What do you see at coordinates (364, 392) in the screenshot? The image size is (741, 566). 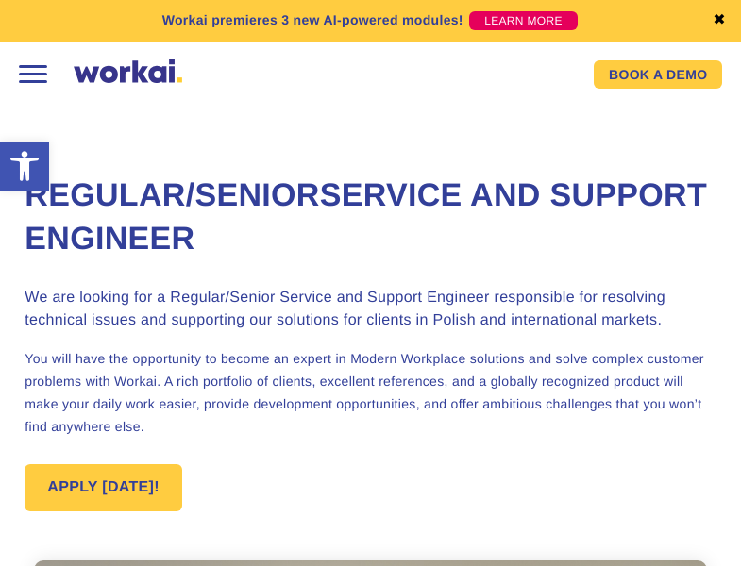 I see `span: You will have the opportunity to become an expert in Modern Workplace solutions and solve complex...` at bounding box center [364, 392].